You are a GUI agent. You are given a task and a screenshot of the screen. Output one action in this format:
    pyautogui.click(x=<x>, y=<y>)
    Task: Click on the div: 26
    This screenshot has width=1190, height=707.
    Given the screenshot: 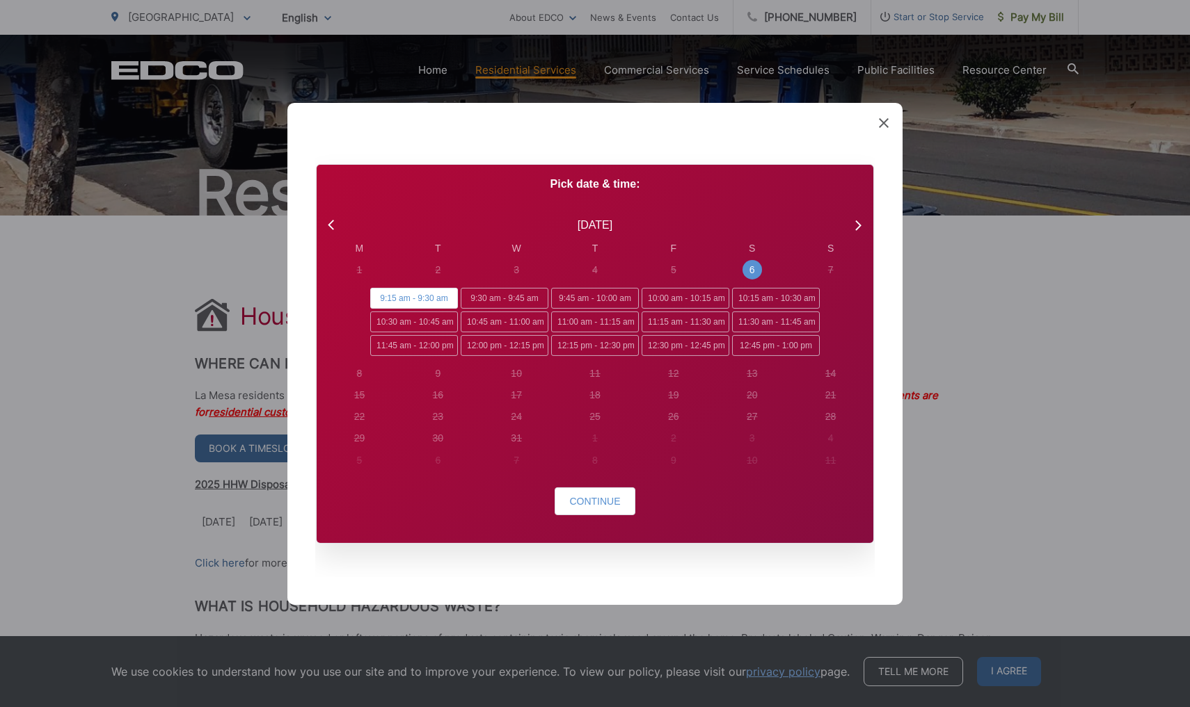 What is the action you would take?
    pyautogui.click(x=673, y=417)
    